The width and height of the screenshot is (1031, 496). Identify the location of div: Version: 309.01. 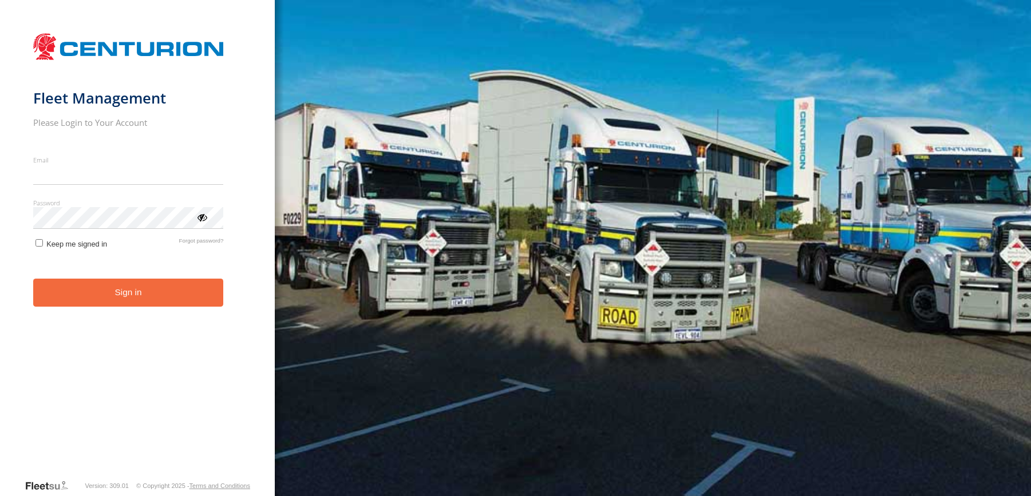
(107, 486).